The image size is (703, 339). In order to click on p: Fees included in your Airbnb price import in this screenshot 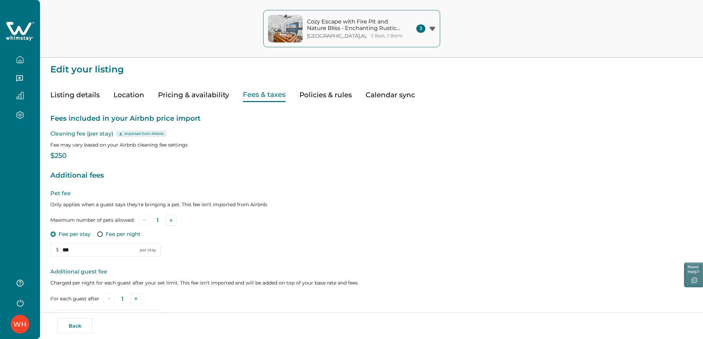, I will do `click(371, 119)`.